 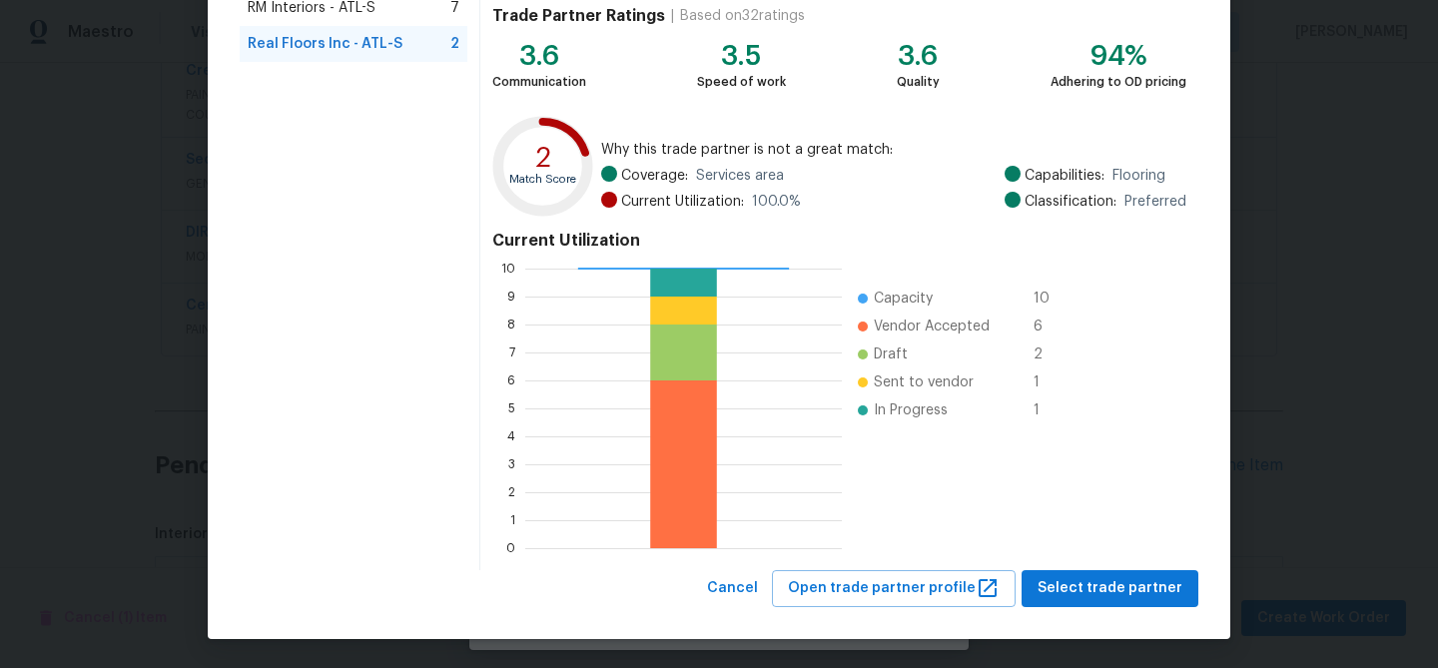 What do you see at coordinates (732, 588) in the screenshot?
I see `button: Cancel` at bounding box center [732, 588].